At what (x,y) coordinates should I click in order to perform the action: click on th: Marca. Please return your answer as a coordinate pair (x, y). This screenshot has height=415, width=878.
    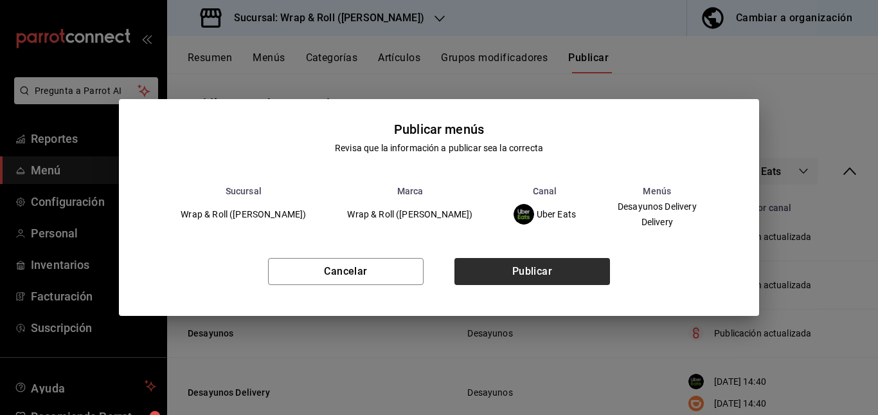
    Looking at the image, I should click on (409, 191).